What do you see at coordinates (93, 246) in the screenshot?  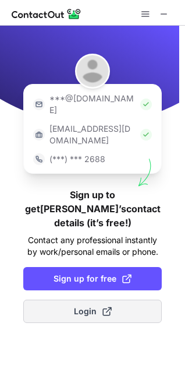 I see `p: Contact any professional instantly by work/personal emails or phone.` at bounding box center [93, 246].